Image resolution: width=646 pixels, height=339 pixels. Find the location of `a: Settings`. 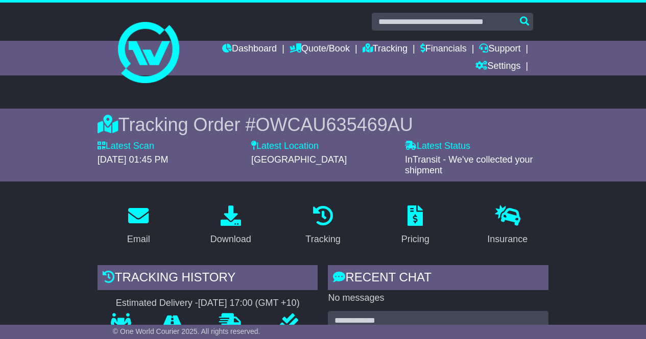

a: Settings is located at coordinates (498, 67).